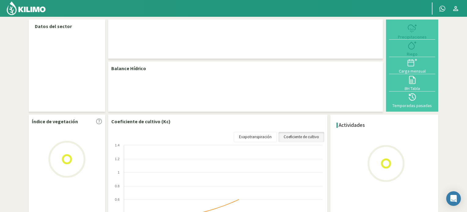 The image size is (467, 212). What do you see at coordinates (255, 137) in the screenshot?
I see `a: Evapotranspiración` at bounding box center [255, 137].